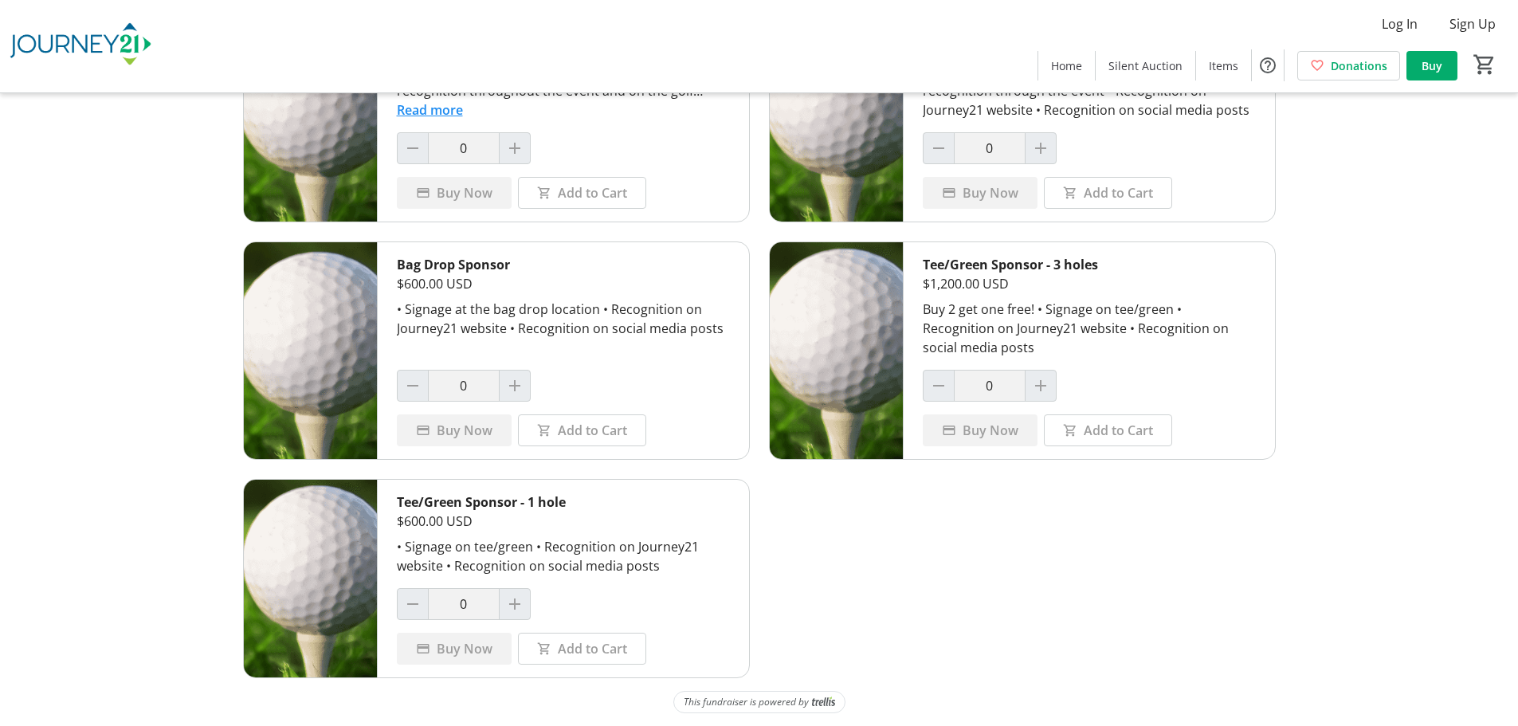  Describe the element at coordinates (464, 148) in the screenshot. I see `input: Ball Washer Sponsor Quantity` at that location.